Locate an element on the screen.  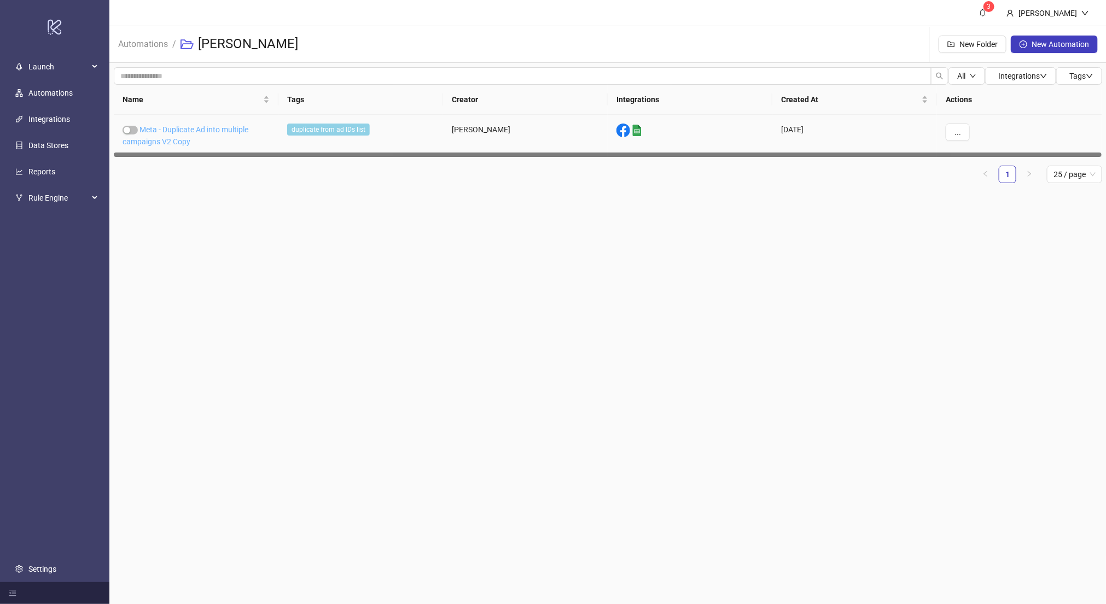
div: Page Size is located at coordinates (1074, 174).